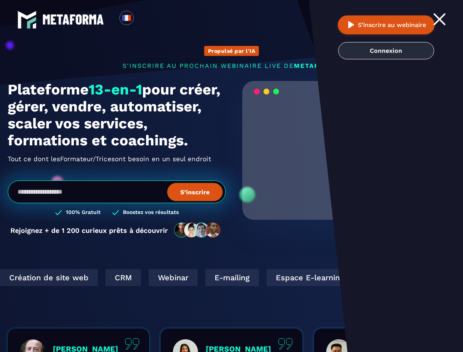 This screenshot has height=352, width=463. I want to click on span: 13-en-1, so click(115, 89).